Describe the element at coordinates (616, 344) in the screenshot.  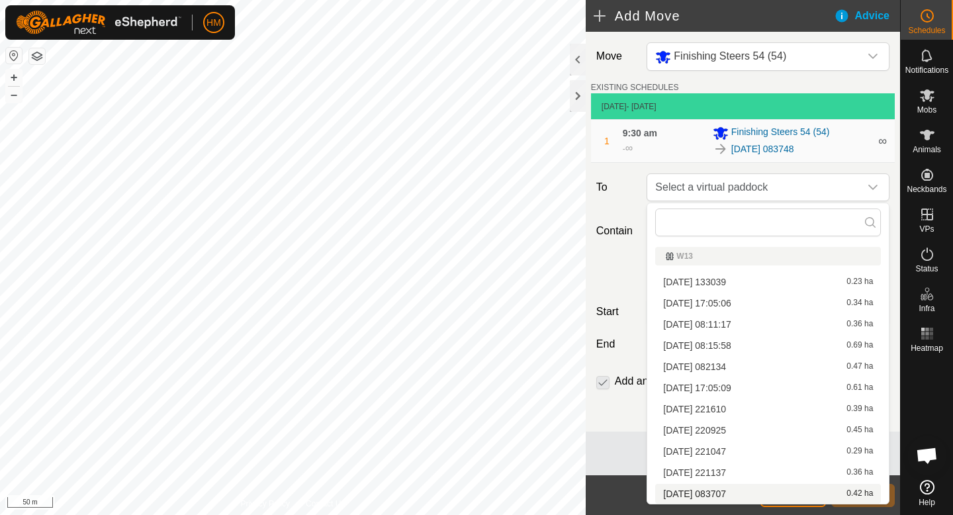
I see `label: End` at that location.